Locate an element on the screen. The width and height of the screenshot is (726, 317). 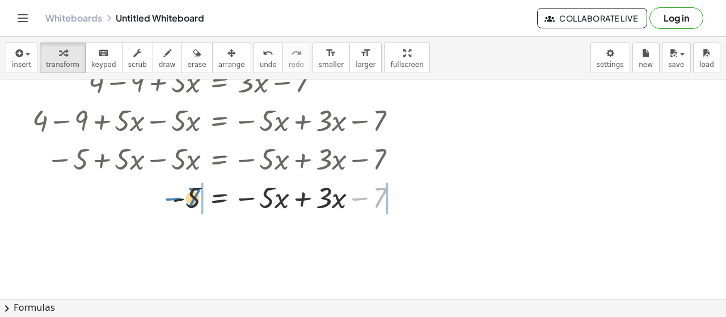
span: keypad is located at coordinates (104, 65).